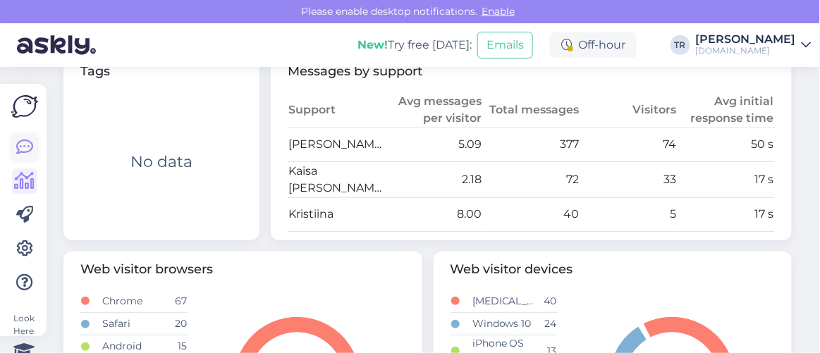 Image resolution: width=820 pixels, height=353 pixels. I want to click on img: Askly Logo, so click(25, 106).